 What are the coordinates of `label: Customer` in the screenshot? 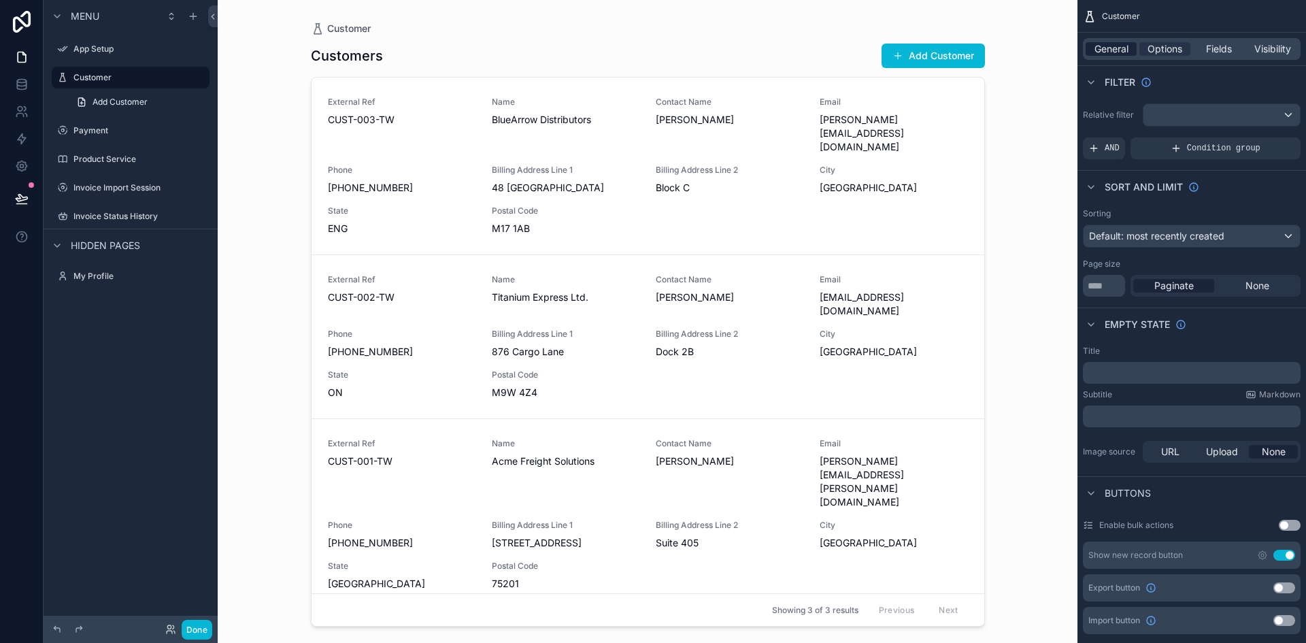 It's located at (137, 78).